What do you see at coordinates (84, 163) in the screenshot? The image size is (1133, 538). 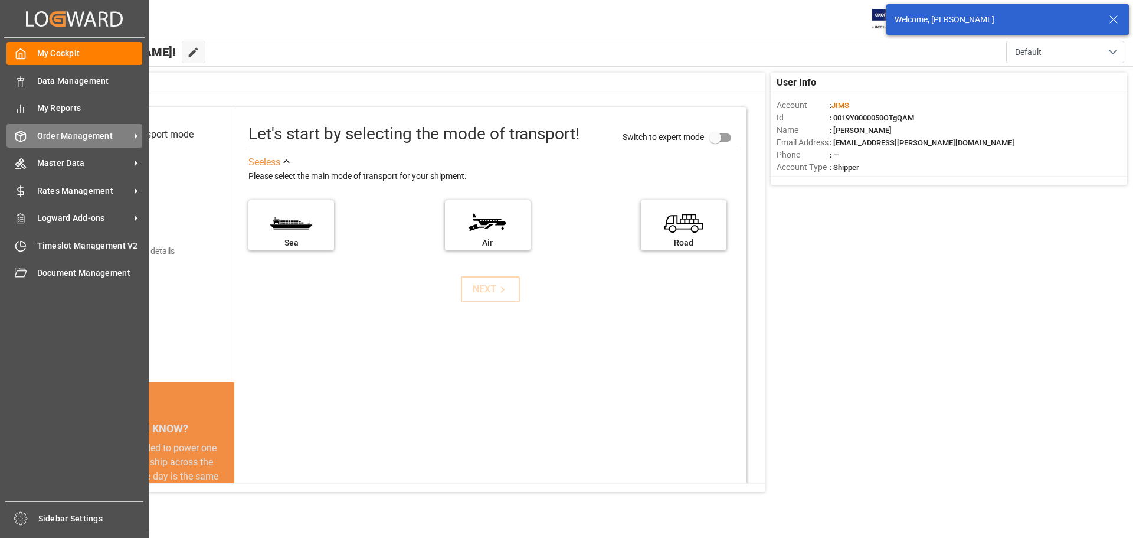 I see `span: Master Data` at bounding box center [84, 163].